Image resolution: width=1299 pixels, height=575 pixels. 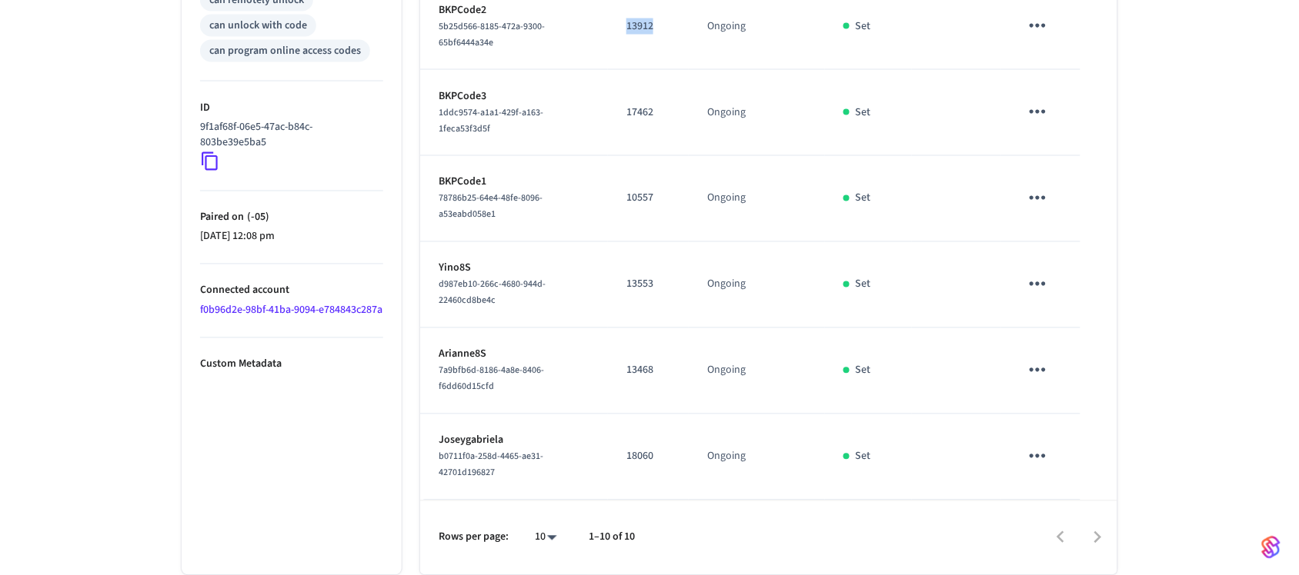 What do you see at coordinates (514, 355) in the screenshot?
I see `p: Arianne8S` at bounding box center [514, 355].